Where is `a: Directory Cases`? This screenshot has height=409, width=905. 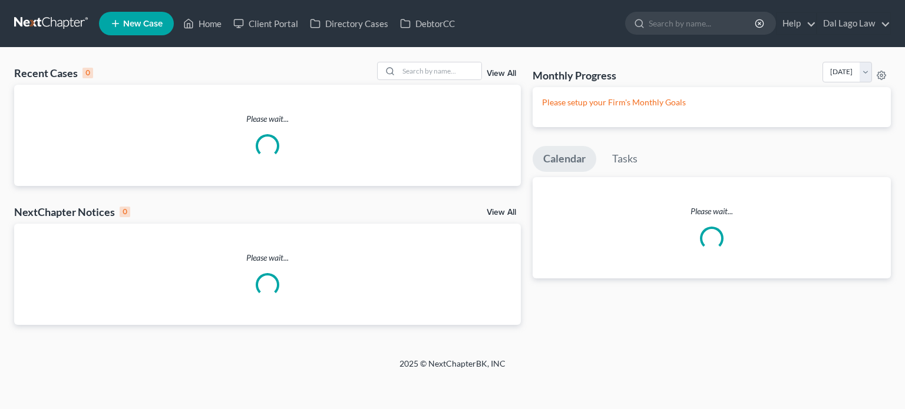
a: Directory Cases is located at coordinates (349, 24).